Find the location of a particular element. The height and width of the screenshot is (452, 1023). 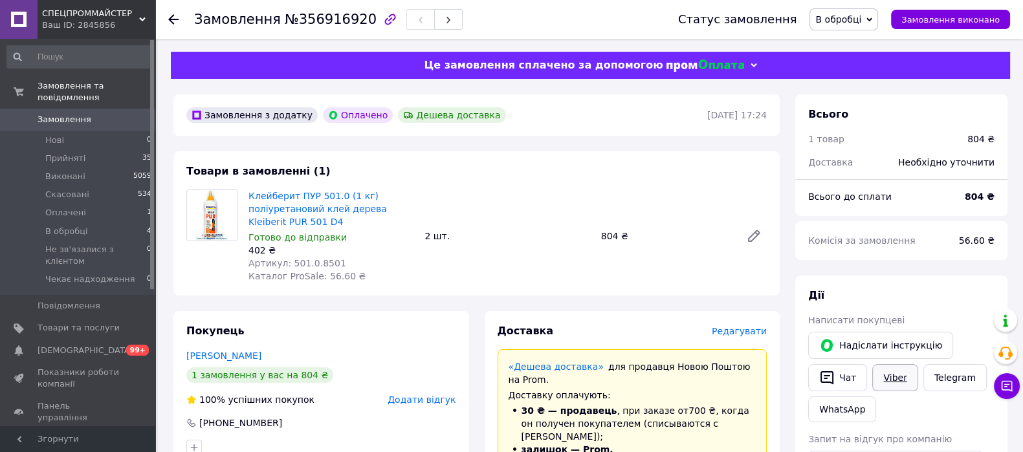

span: Готово до відправки is located at coordinates (298, 237).